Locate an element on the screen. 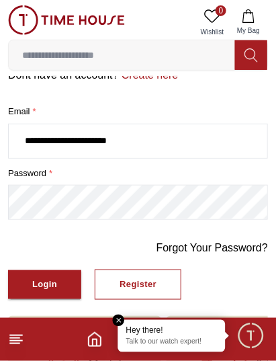 The width and height of the screenshot is (276, 361). a: 0Wishlist is located at coordinates (212, 22).